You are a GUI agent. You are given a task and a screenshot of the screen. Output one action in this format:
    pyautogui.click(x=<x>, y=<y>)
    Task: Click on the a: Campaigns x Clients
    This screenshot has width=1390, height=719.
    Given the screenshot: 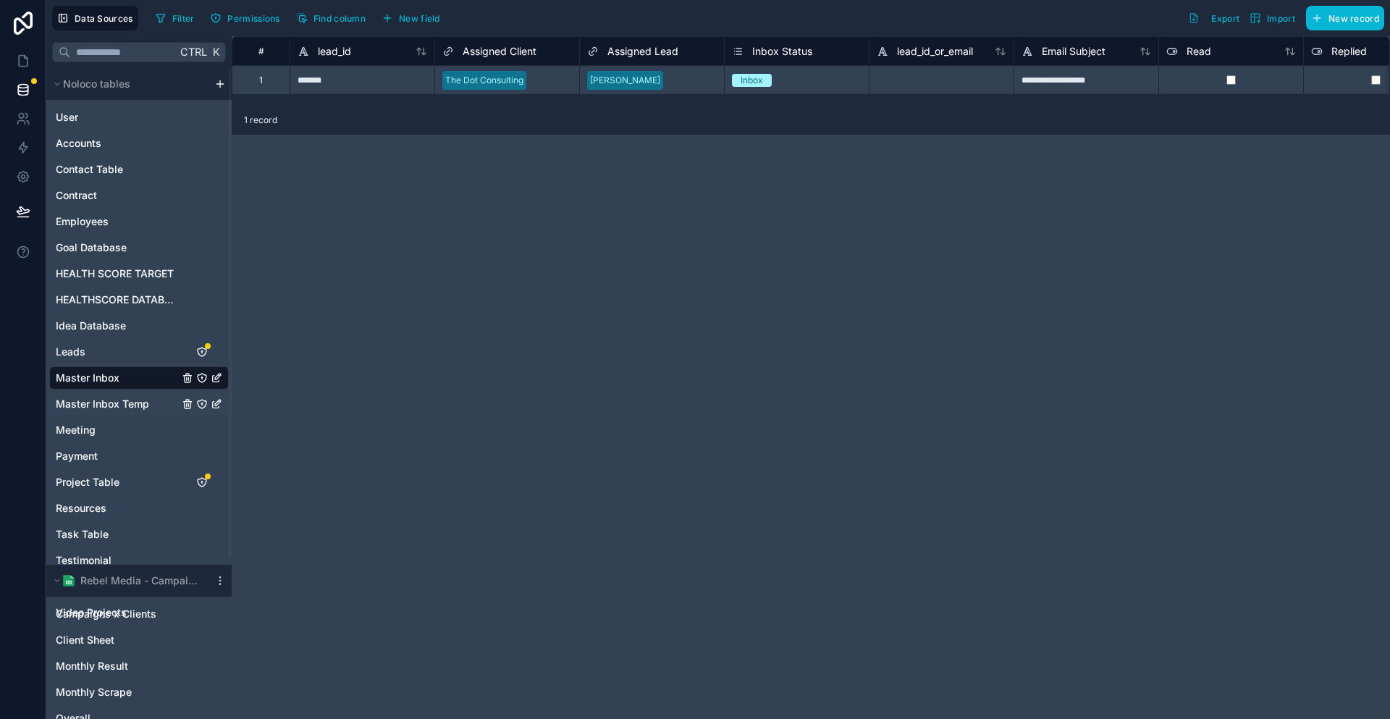 What is the action you would take?
    pyautogui.click(x=125, y=614)
    